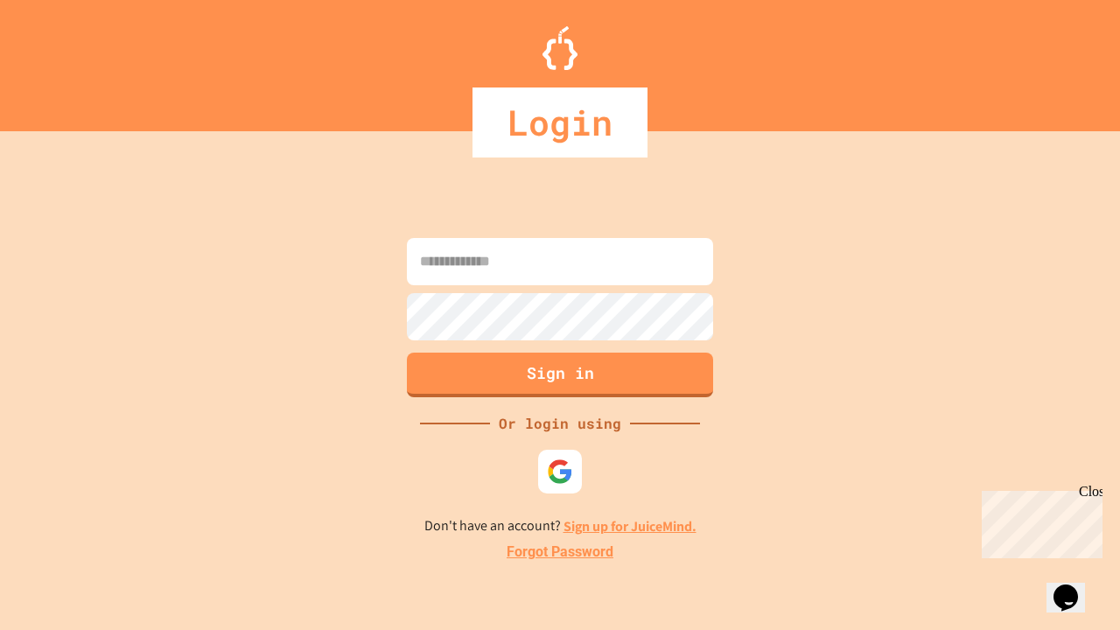 Image resolution: width=1120 pixels, height=630 pixels. I want to click on img: google-icon.svg, so click(560, 472).